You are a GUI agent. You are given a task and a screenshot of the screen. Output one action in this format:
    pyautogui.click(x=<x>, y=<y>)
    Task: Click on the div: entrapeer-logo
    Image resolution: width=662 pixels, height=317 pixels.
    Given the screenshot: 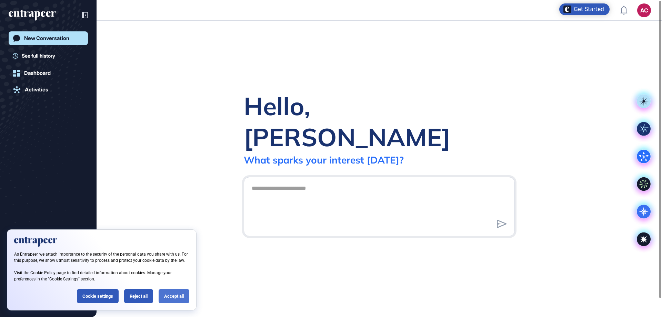 What is the action you would take?
    pyautogui.click(x=32, y=15)
    